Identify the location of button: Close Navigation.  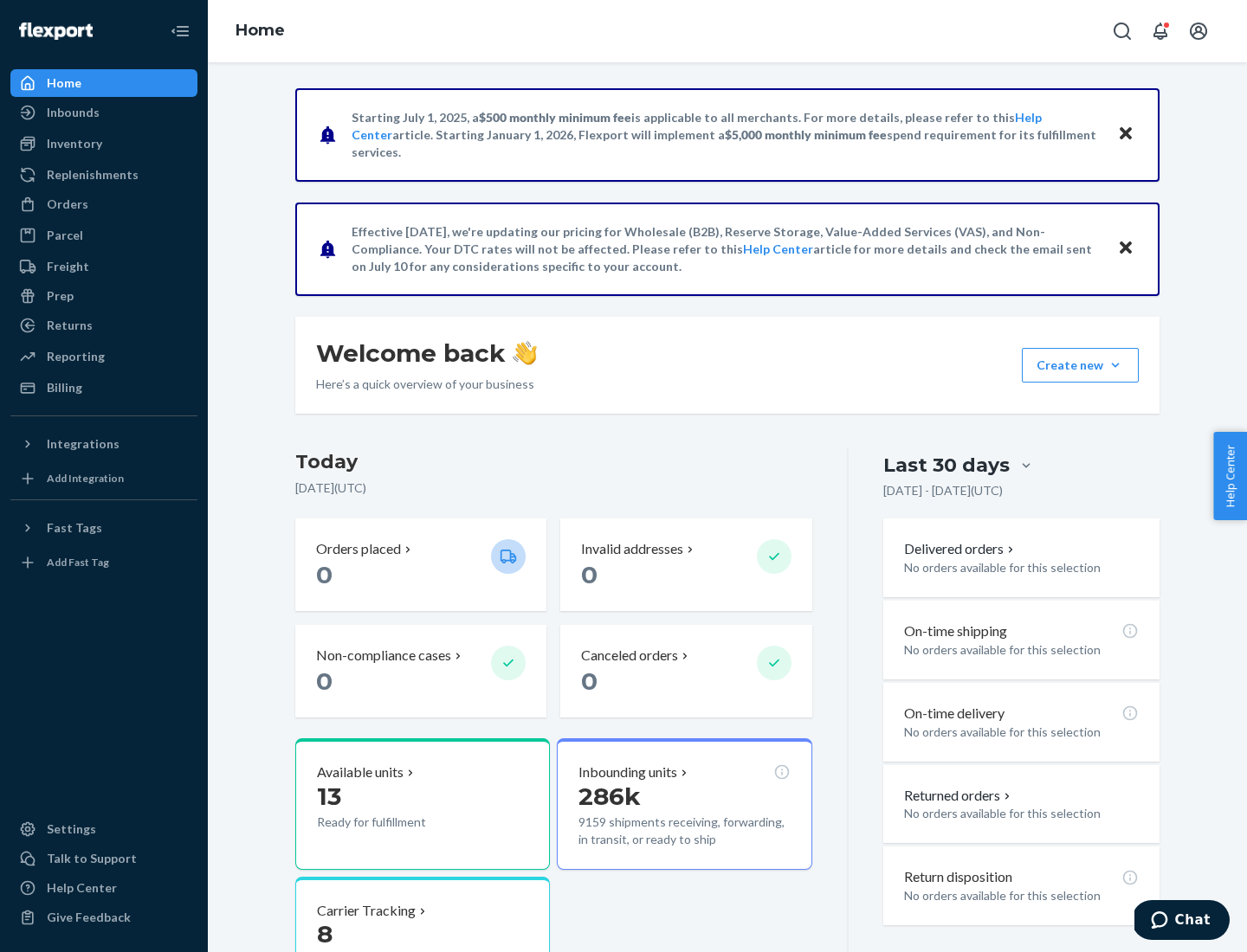
(180, 31).